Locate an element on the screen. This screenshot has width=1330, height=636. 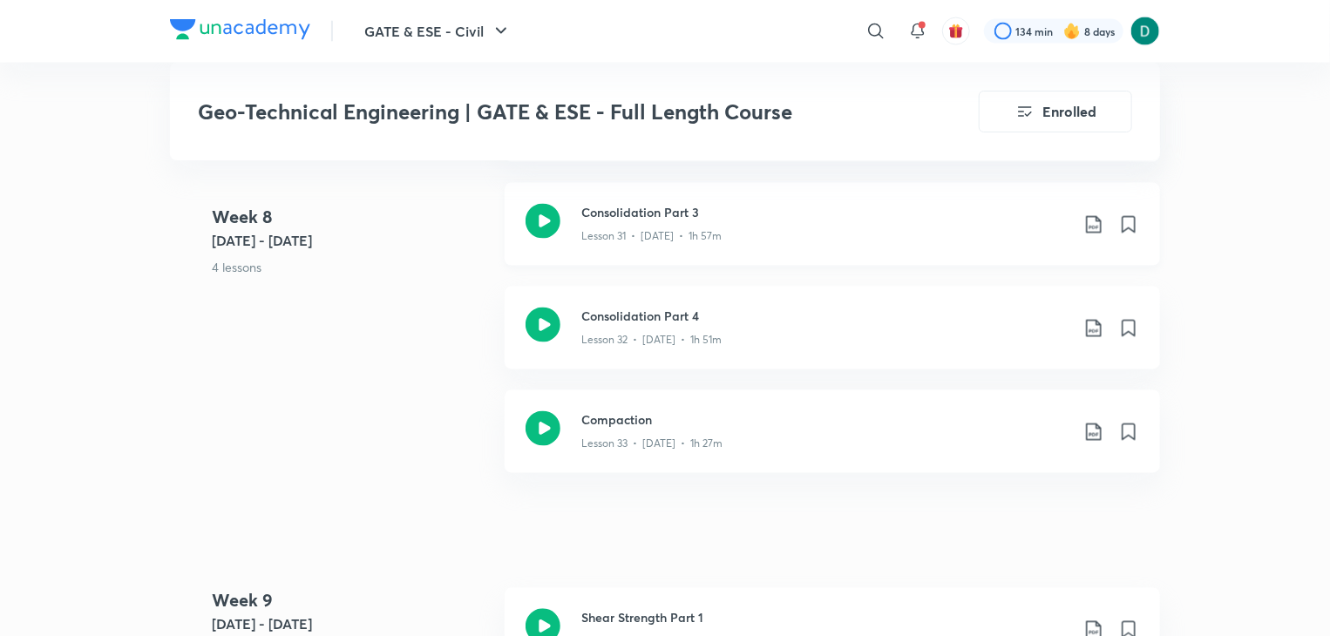
img: streak is located at coordinates (1072, 31).